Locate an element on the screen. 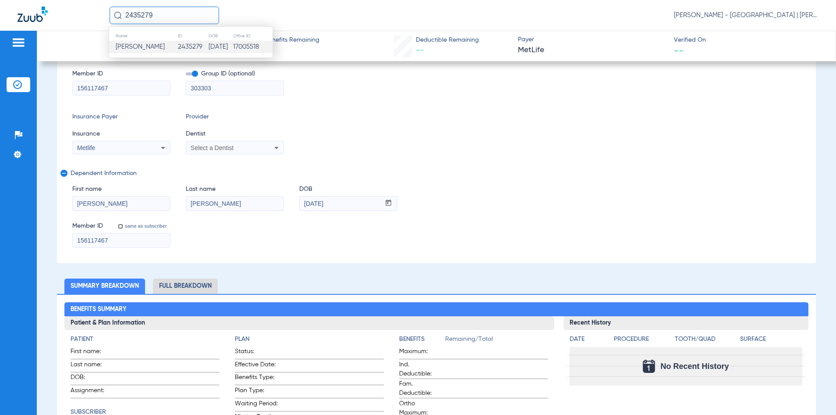  app-breakdown-title: Date is located at coordinates (588, 341).